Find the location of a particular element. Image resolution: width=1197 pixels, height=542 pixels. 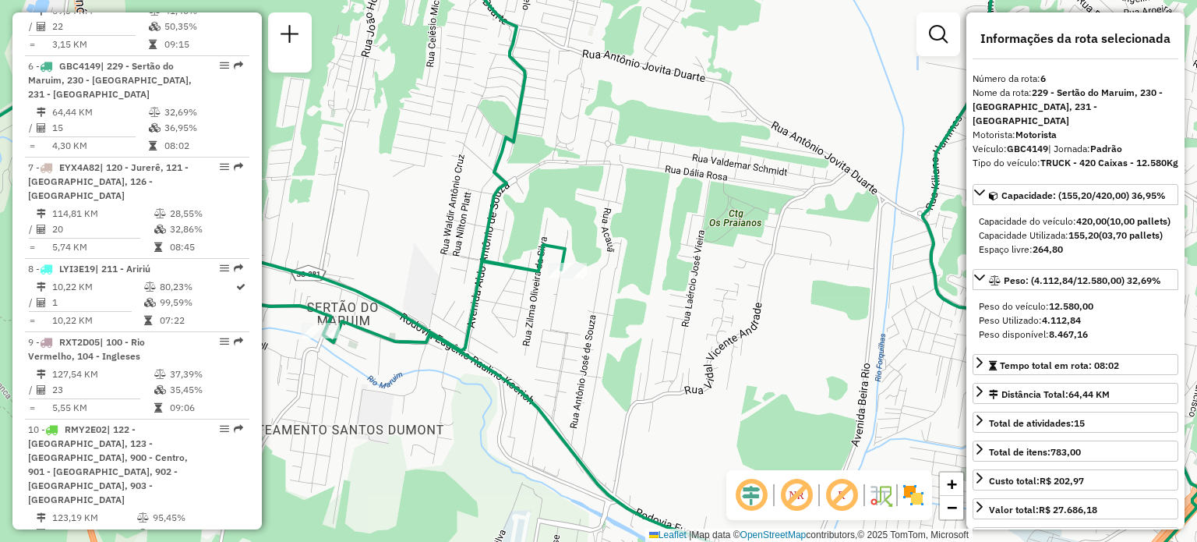

div: Valor total: is located at coordinates (1043, 510).